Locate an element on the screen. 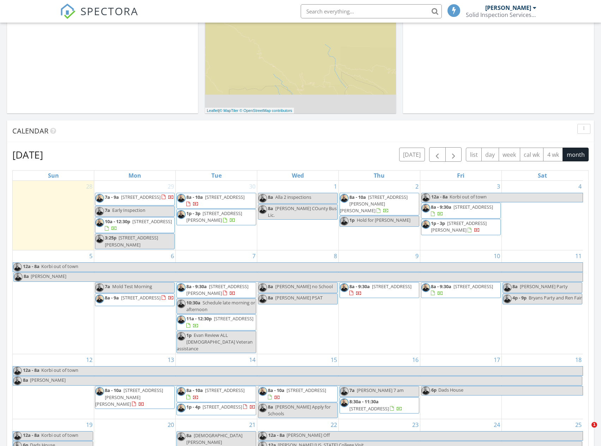  span: 6p is located at coordinates (434, 390).